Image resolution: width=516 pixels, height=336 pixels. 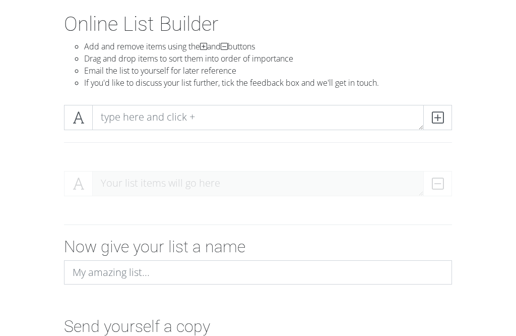 I want to click on h2: Now give your list a name, so click(x=258, y=247).